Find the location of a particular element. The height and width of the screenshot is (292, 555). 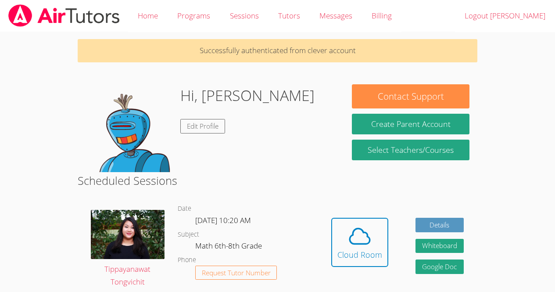

span: Messages is located at coordinates (336, 15).